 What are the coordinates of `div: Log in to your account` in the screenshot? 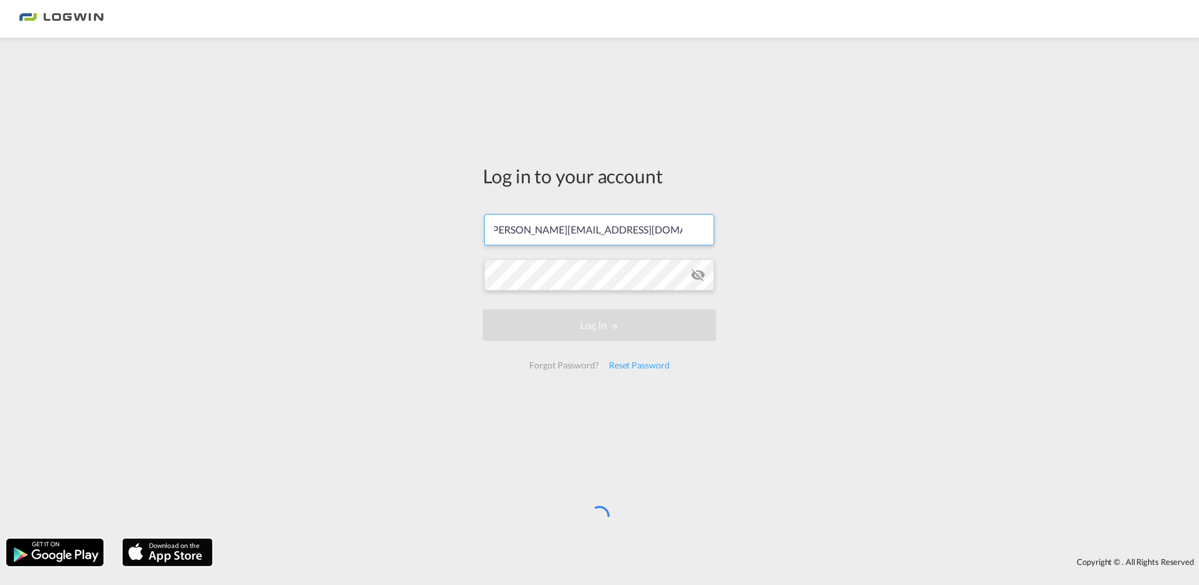 It's located at (600, 176).